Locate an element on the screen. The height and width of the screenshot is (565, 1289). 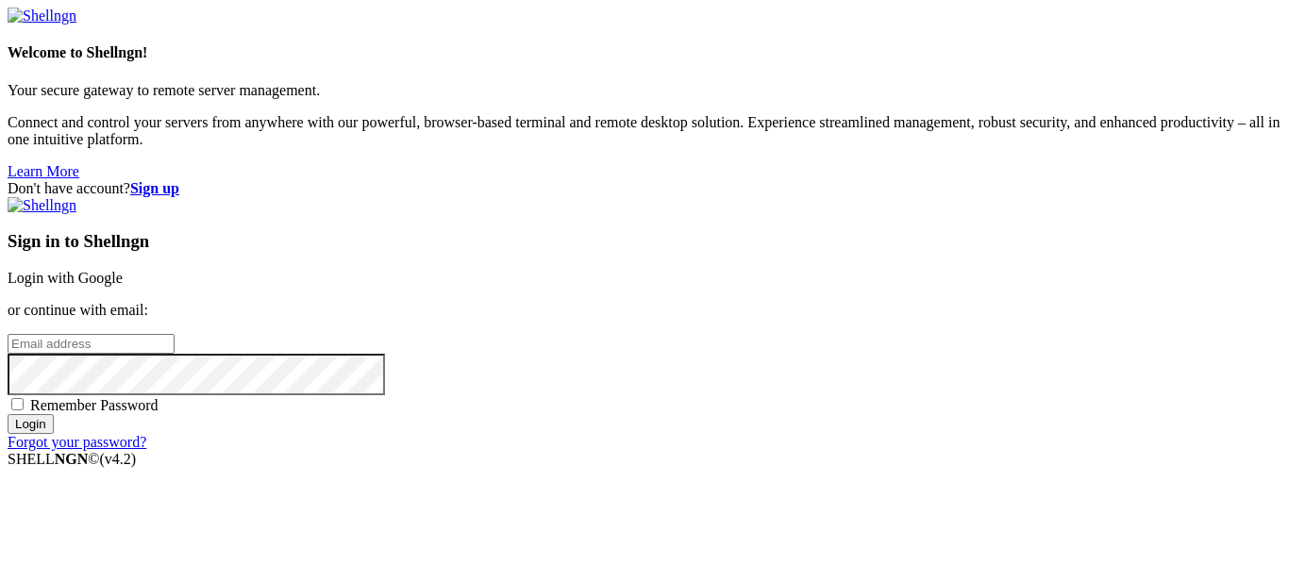
a: Login with Google is located at coordinates (65, 277).